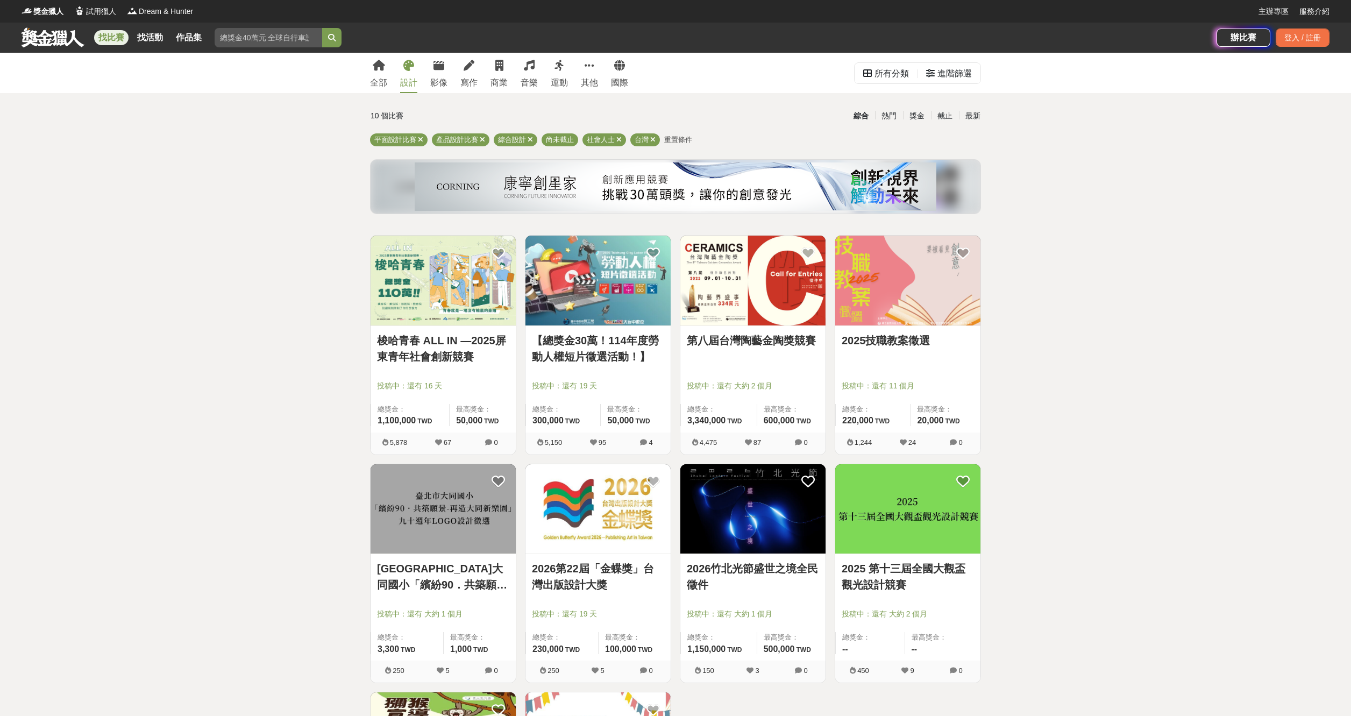  What do you see at coordinates (708, 670) in the screenshot?
I see `span: 150` at bounding box center [708, 670].